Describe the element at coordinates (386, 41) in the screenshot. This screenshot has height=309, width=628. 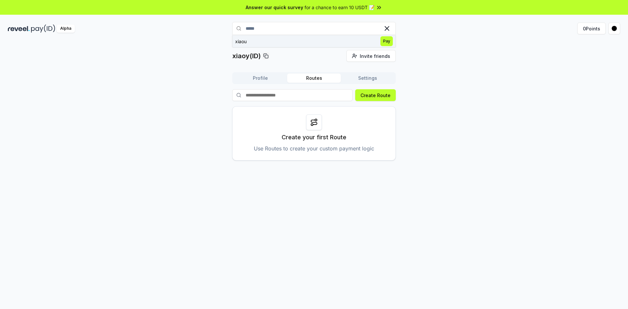
I see `span: Pay` at that location.